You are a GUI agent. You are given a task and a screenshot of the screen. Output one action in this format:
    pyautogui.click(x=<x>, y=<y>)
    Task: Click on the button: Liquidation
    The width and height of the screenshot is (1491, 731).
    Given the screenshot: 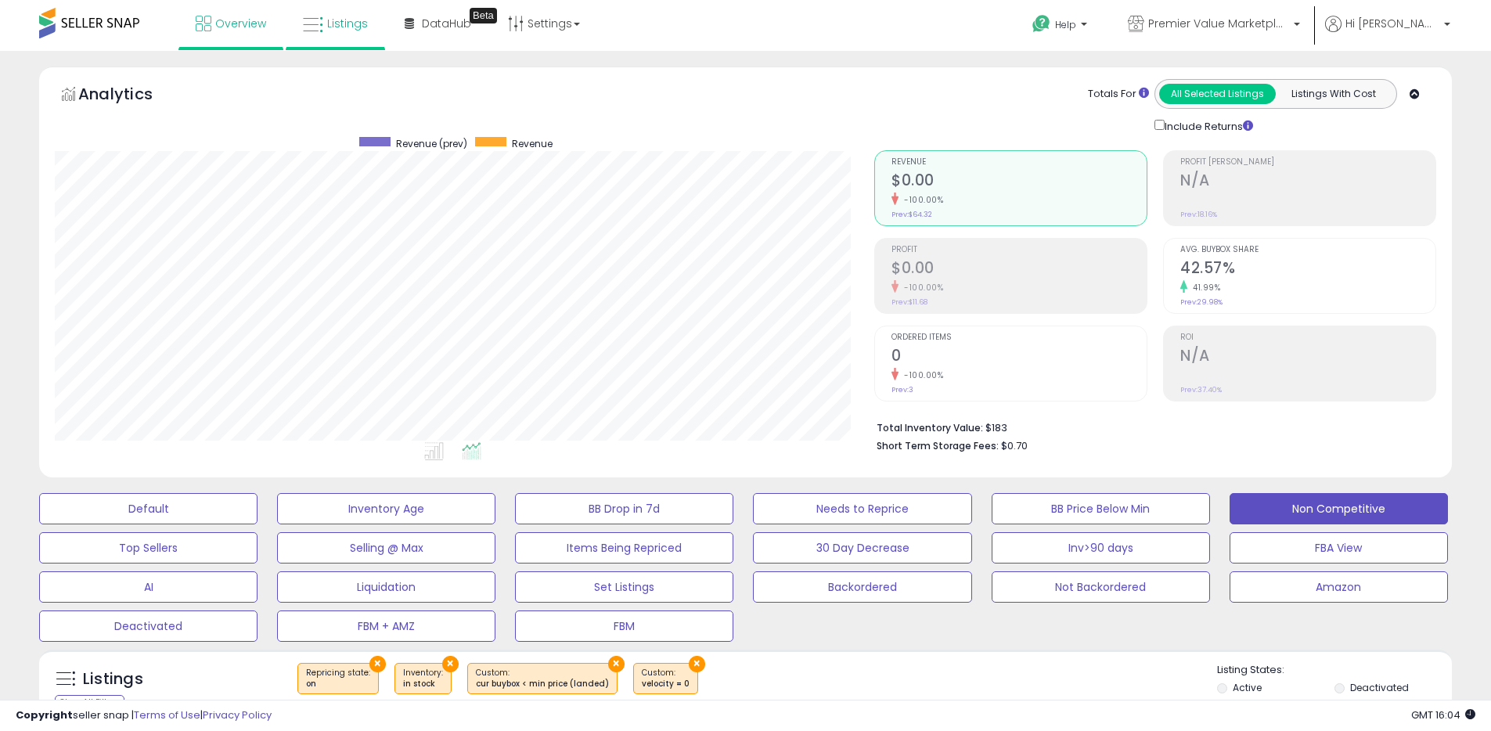 What is the action you would take?
    pyautogui.click(x=386, y=587)
    